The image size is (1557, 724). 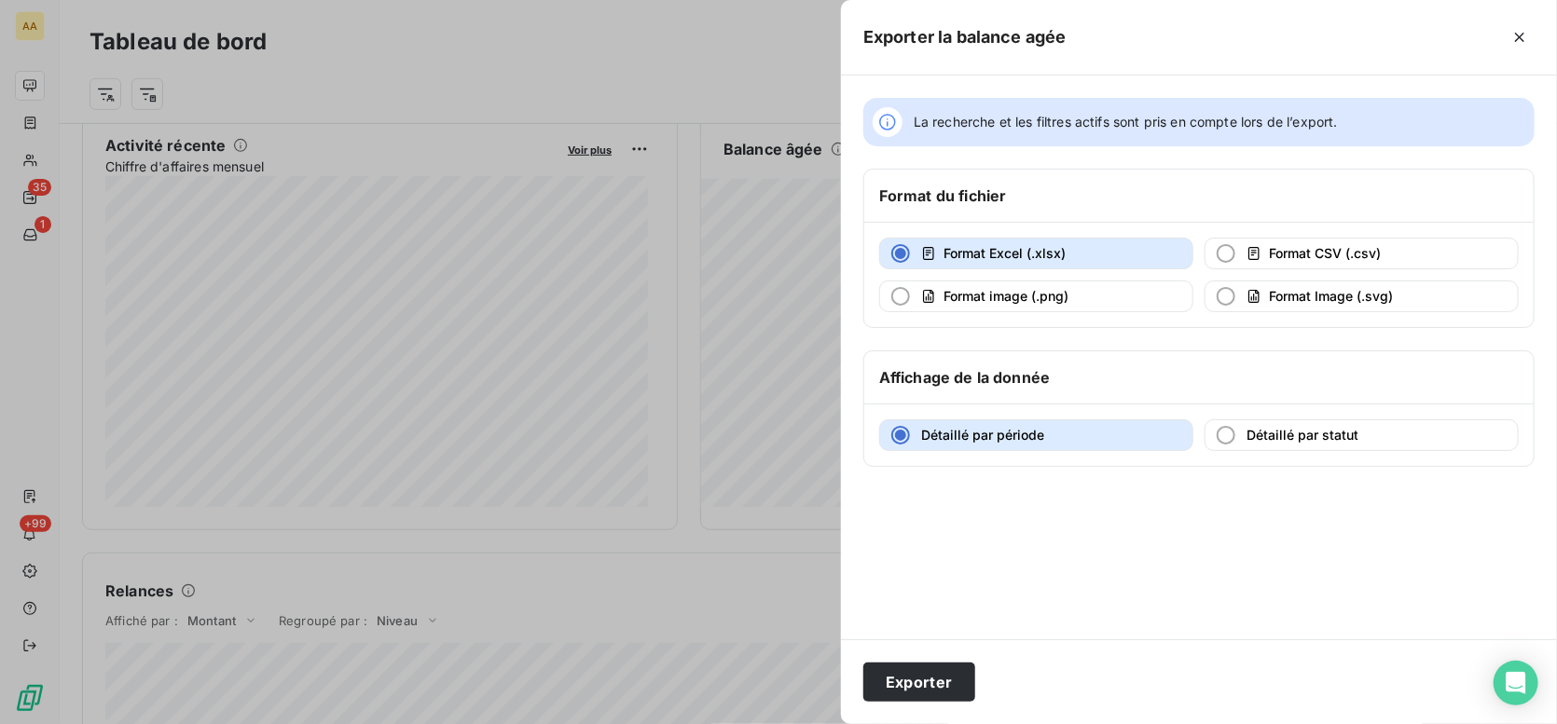 I want to click on button: Format Excel (.xlsx), so click(x=1036, y=254).